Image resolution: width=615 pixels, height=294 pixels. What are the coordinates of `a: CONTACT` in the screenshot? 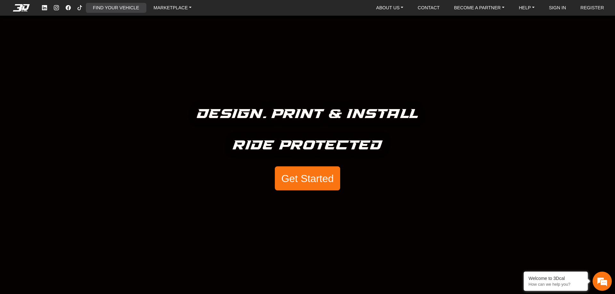 It's located at (428, 8).